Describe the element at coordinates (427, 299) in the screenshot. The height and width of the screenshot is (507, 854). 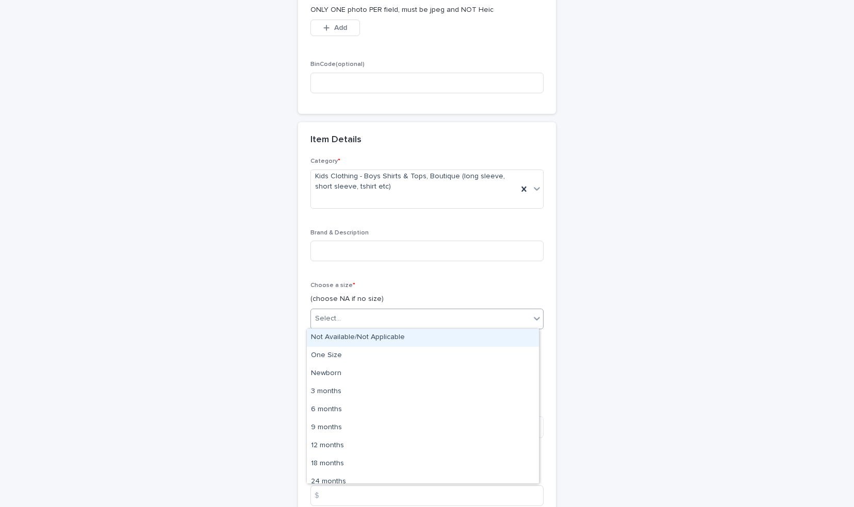
I see `p: (choose NA if no size)` at that location.